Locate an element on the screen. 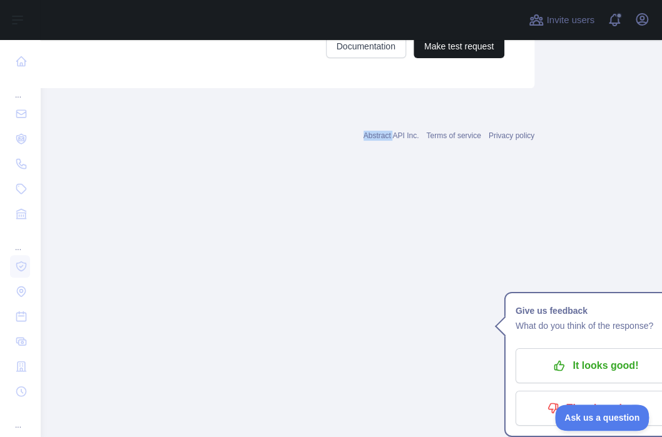 The height and width of the screenshot is (437, 662). a: Documentation is located at coordinates (366, 46).